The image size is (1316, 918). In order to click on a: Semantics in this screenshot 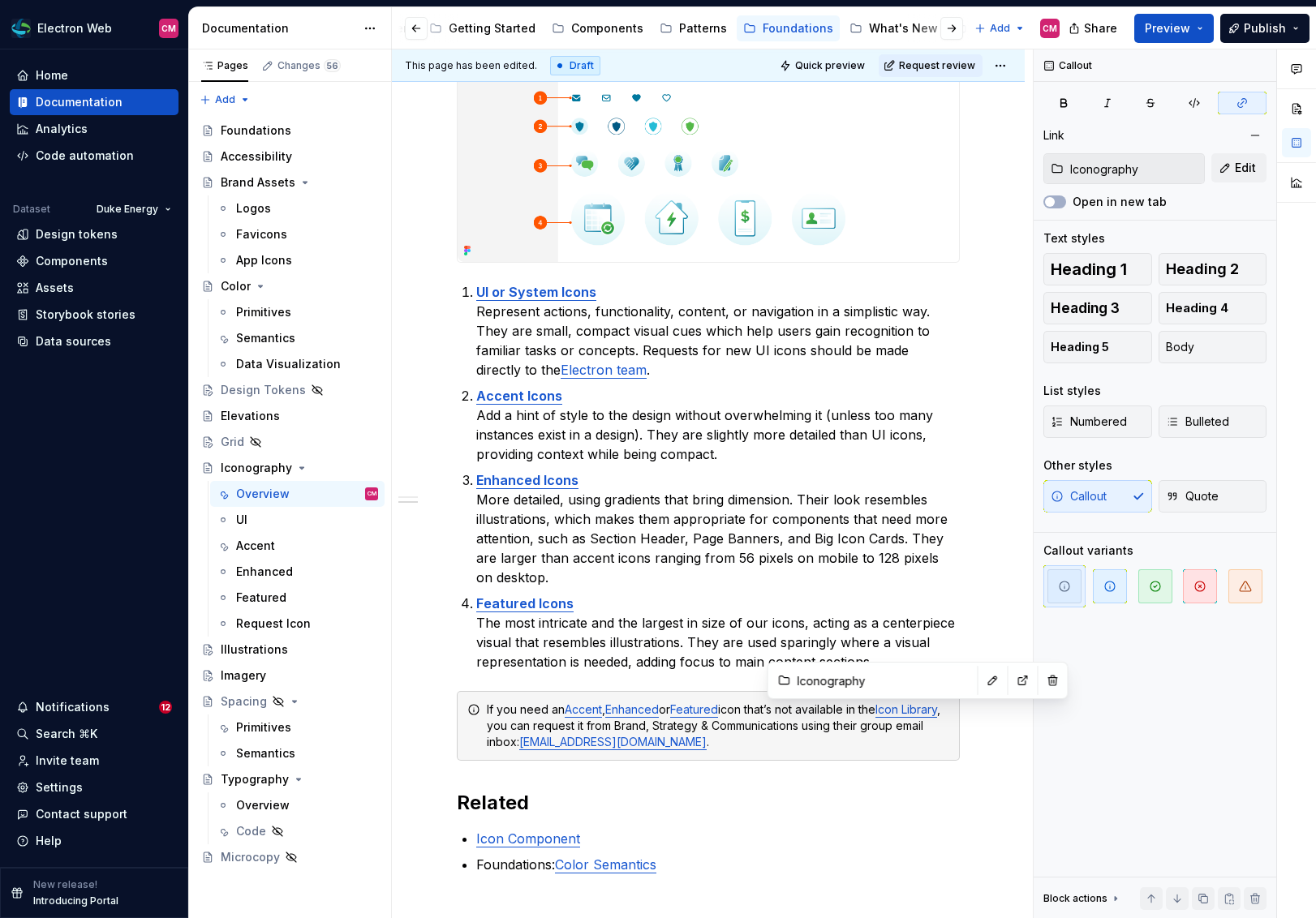, I will do `click(297, 338)`.